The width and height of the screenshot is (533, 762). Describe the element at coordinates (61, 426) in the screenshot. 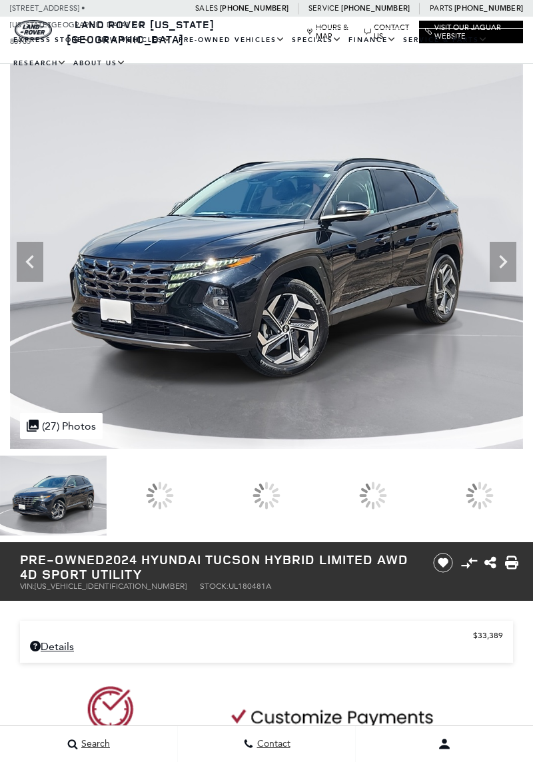

I see `div: (27) Photos` at that location.